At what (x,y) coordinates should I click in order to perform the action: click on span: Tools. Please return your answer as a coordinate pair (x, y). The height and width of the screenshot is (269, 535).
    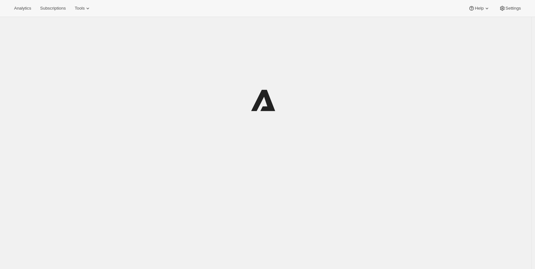
    Looking at the image, I should click on (79, 8).